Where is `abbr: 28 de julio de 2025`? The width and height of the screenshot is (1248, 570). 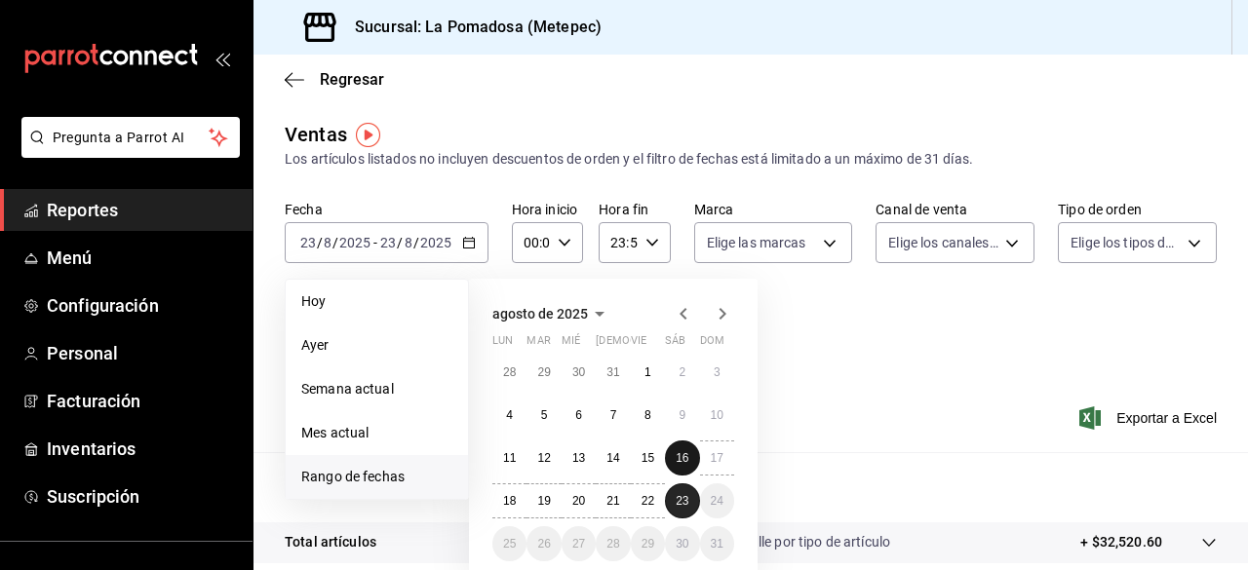
abbr: 28 de julio de 2025 is located at coordinates (509, 372).